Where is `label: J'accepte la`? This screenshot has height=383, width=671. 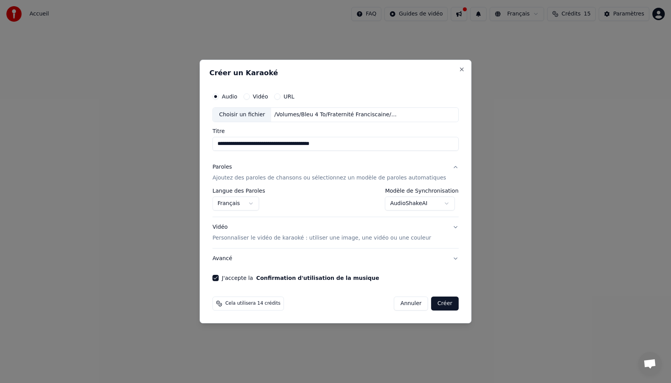 label: J'accepte la is located at coordinates (300, 278).